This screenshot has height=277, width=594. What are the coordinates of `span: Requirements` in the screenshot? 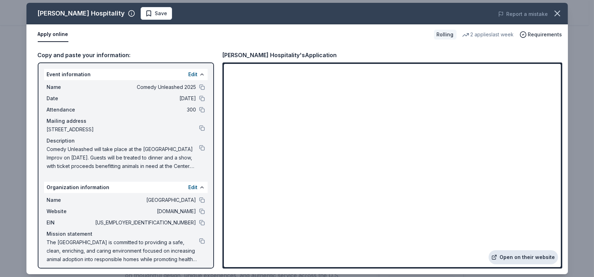 It's located at (545, 35).